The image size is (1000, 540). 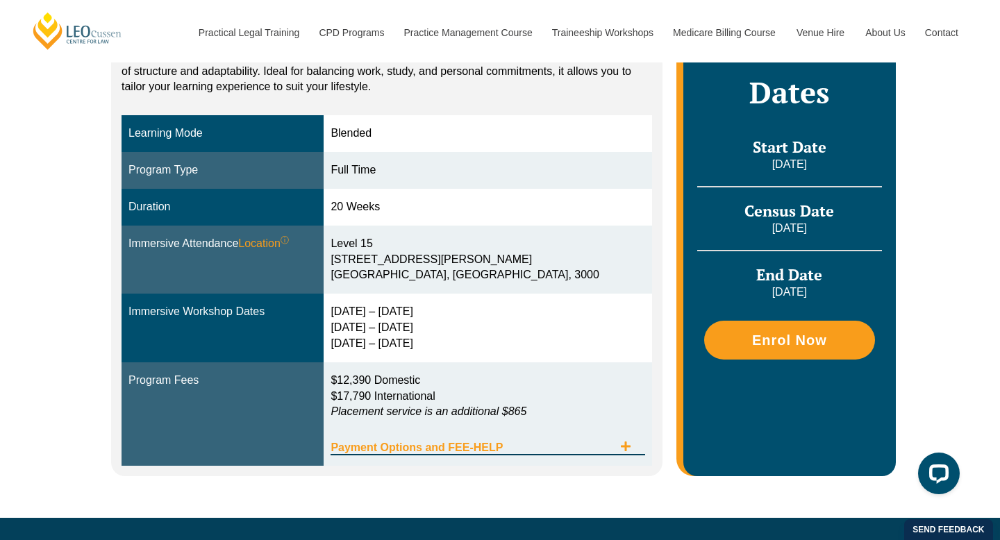 What do you see at coordinates (222, 312) in the screenshot?
I see `div: Immersive Workshop Dates` at bounding box center [222, 312].